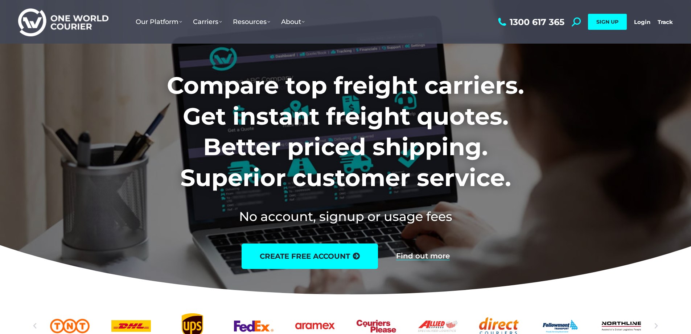  Describe the element at coordinates (608, 22) in the screenshot. I see `a: SIGN UP` at that location.